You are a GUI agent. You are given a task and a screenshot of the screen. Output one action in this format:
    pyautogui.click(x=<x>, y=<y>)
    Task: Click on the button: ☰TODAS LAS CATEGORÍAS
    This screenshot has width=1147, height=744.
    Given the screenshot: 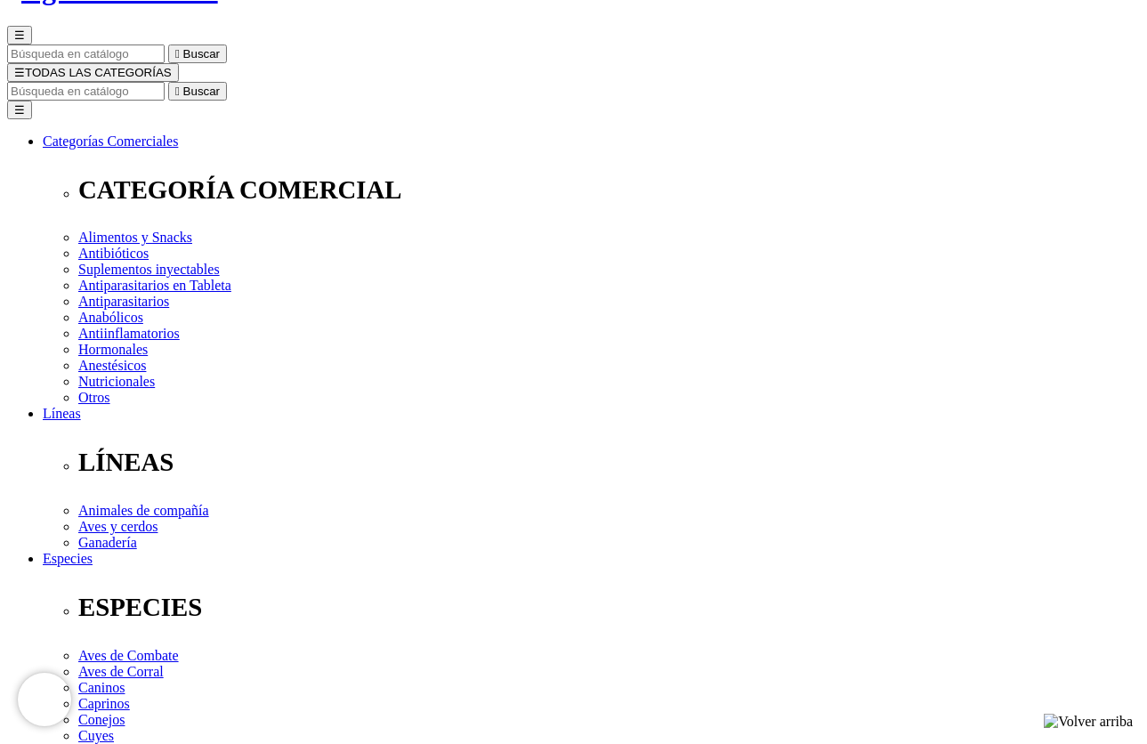 What is the action you would take?
    pyautogui.click(x=93, y=72)
    